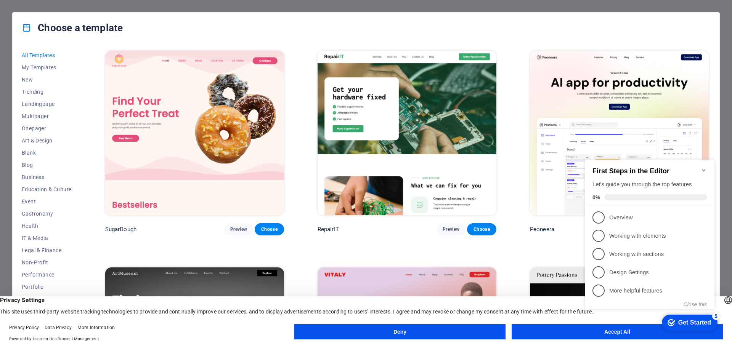  What do you see at coordinates (73, 69) in the screenshot?
I see `p: Overview` at bounding box center [73, 69].